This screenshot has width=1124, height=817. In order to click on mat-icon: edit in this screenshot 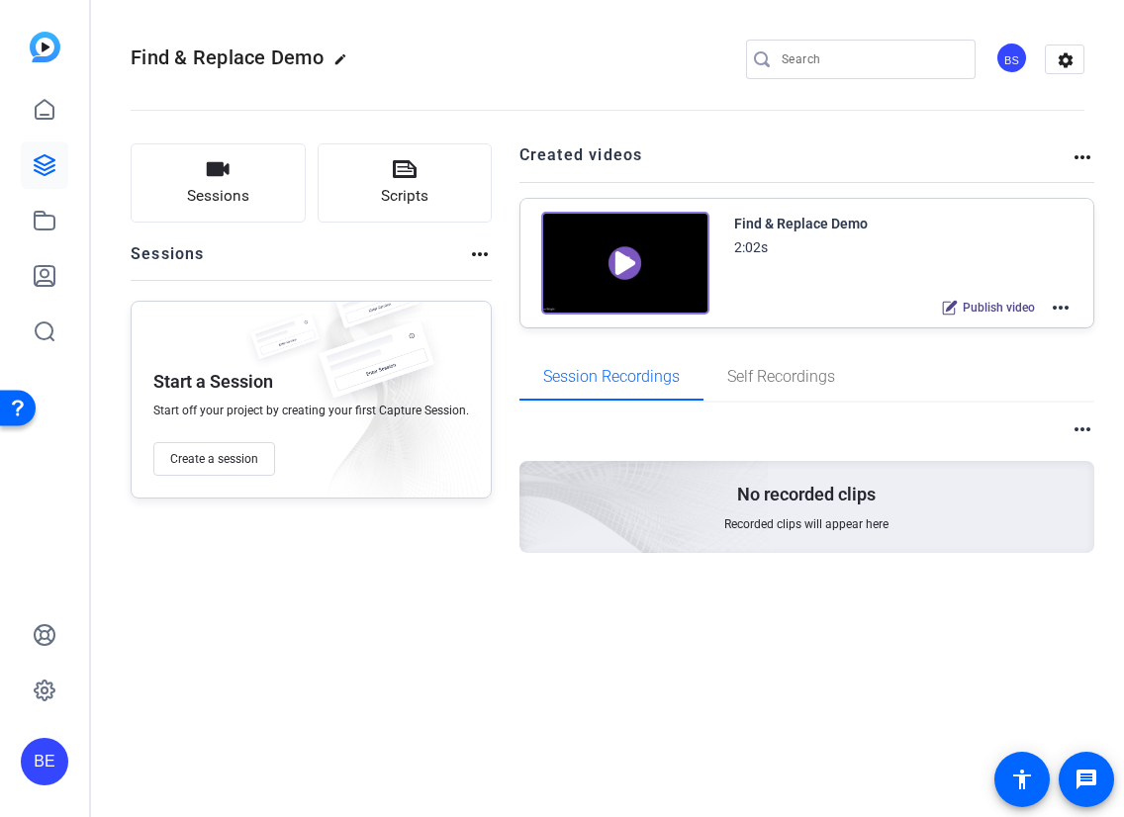, I will do `click(345, 64)`.